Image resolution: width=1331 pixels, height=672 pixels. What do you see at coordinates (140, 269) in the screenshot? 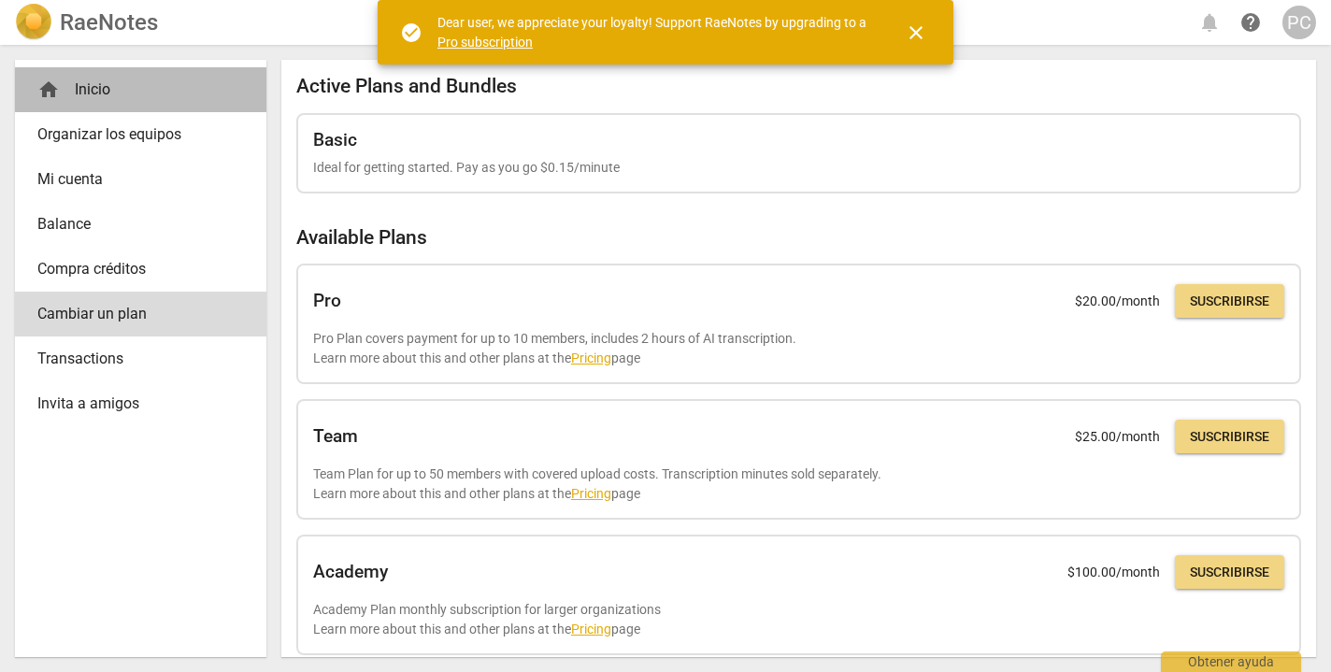
I see `a: Compra créditos` at bounding box center [140, 269].